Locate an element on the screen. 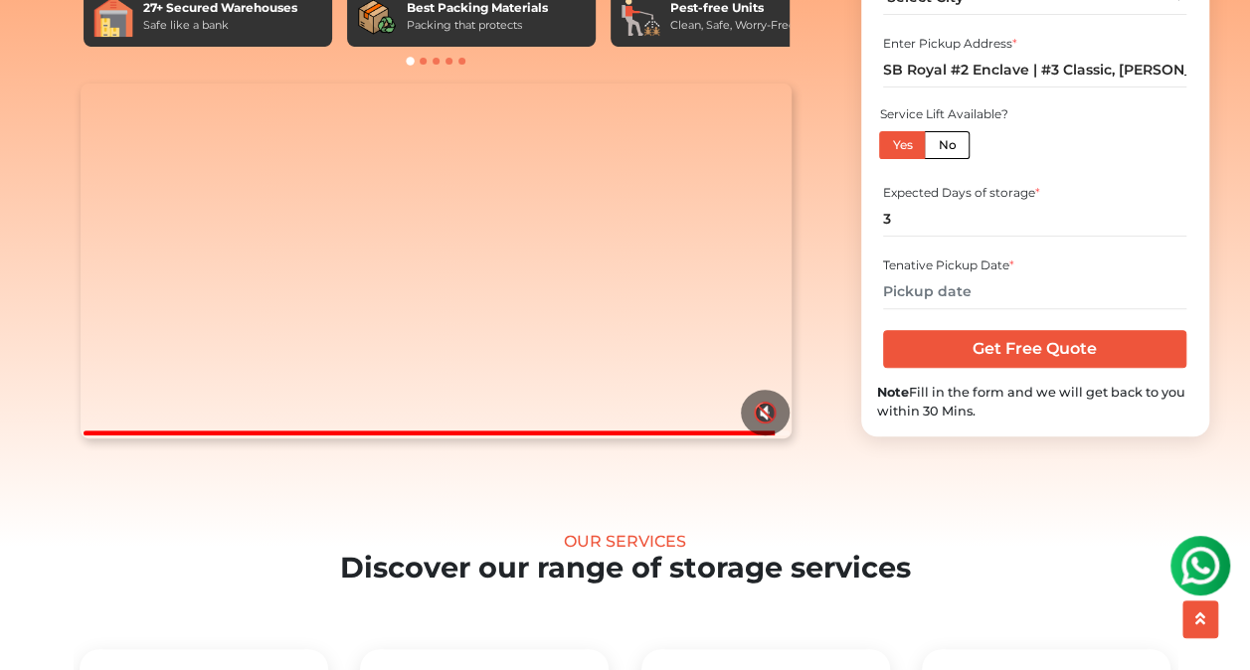  video: Your browser does not support the video tag. is located at coordinates (436, 262).